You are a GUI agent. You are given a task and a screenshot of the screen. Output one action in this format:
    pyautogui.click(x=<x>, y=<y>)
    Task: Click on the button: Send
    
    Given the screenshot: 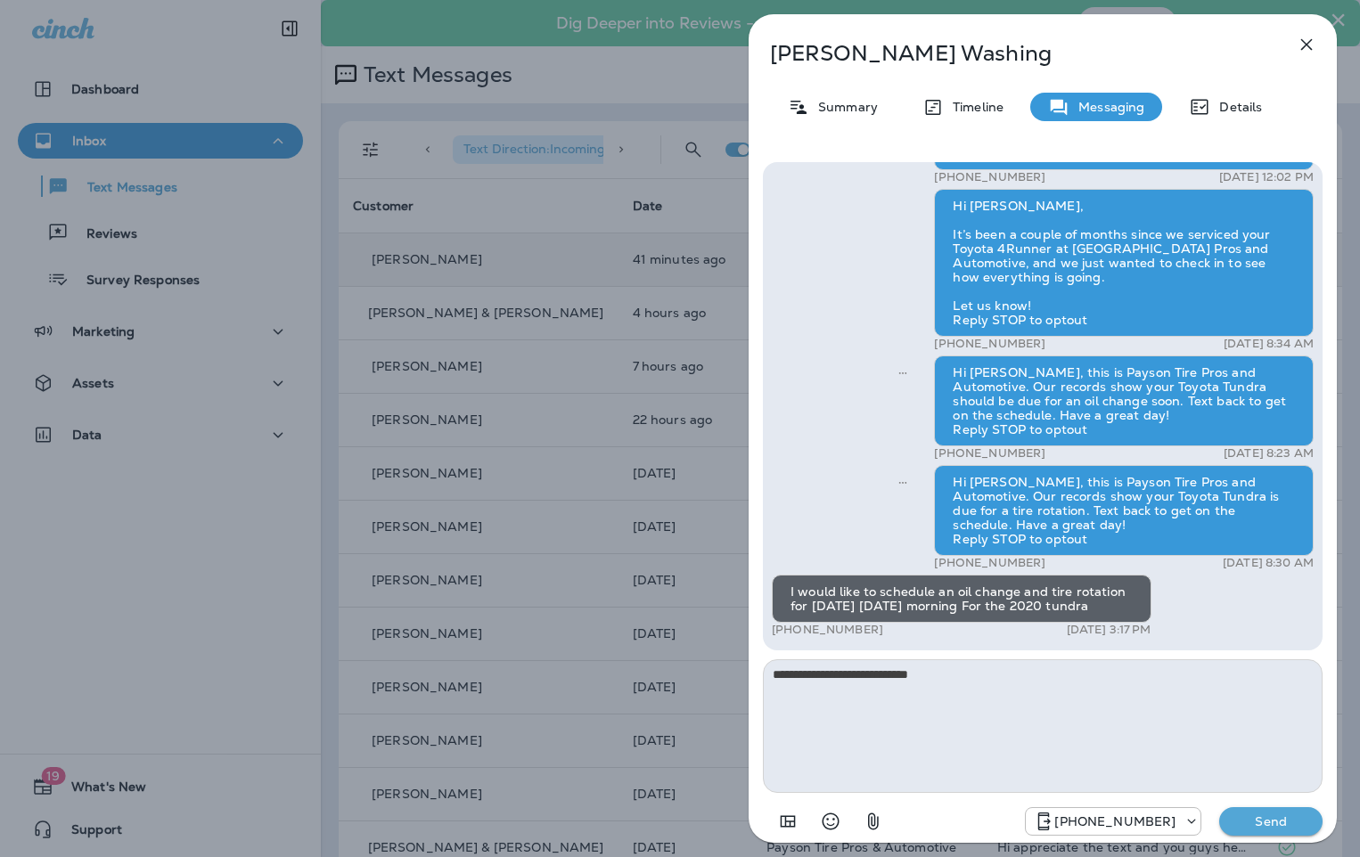 What is the action you would take?
    pyautogui.click(x=1271, y=822)
    